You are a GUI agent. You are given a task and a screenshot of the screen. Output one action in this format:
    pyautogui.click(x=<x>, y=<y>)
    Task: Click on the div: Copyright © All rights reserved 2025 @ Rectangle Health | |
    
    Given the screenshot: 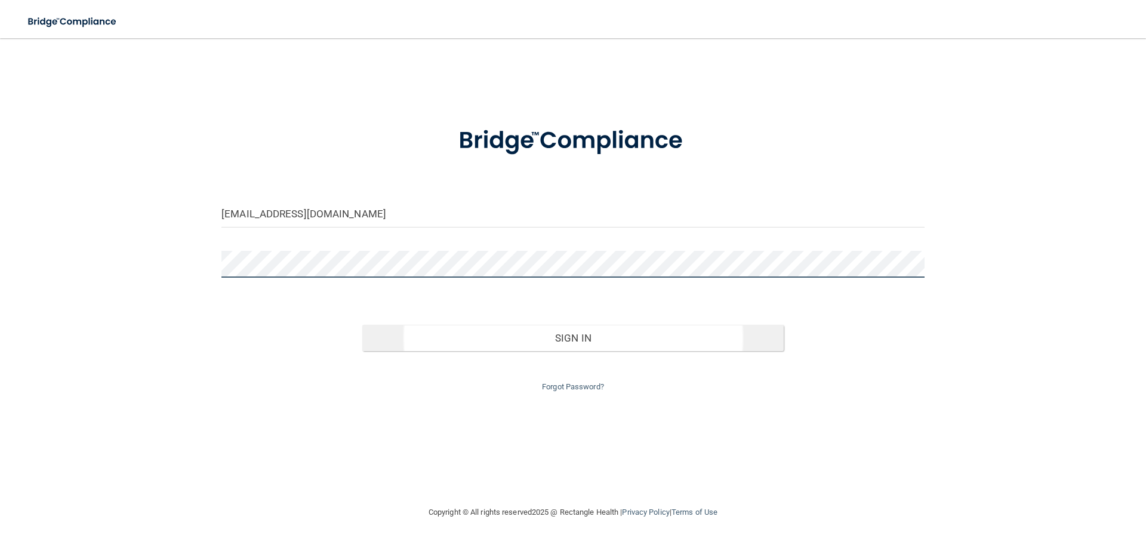 What is the action you would take?
    pyautogui.click(x=573, y=512)
    